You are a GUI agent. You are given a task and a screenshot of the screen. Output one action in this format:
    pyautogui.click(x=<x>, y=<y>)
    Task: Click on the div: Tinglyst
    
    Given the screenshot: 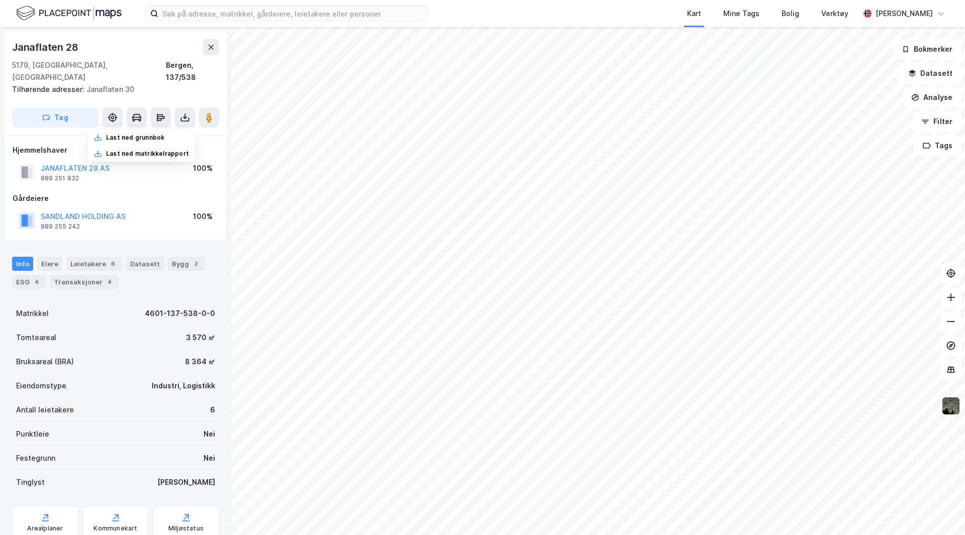 What is the action you would take?
    pyautogui.click(x=30, y=482)
    